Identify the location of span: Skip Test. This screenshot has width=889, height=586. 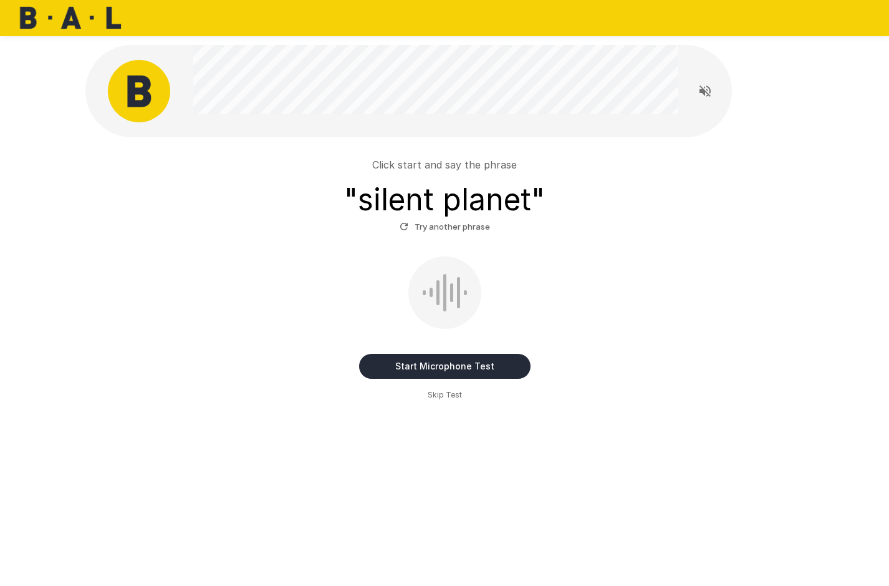
(445, 395).